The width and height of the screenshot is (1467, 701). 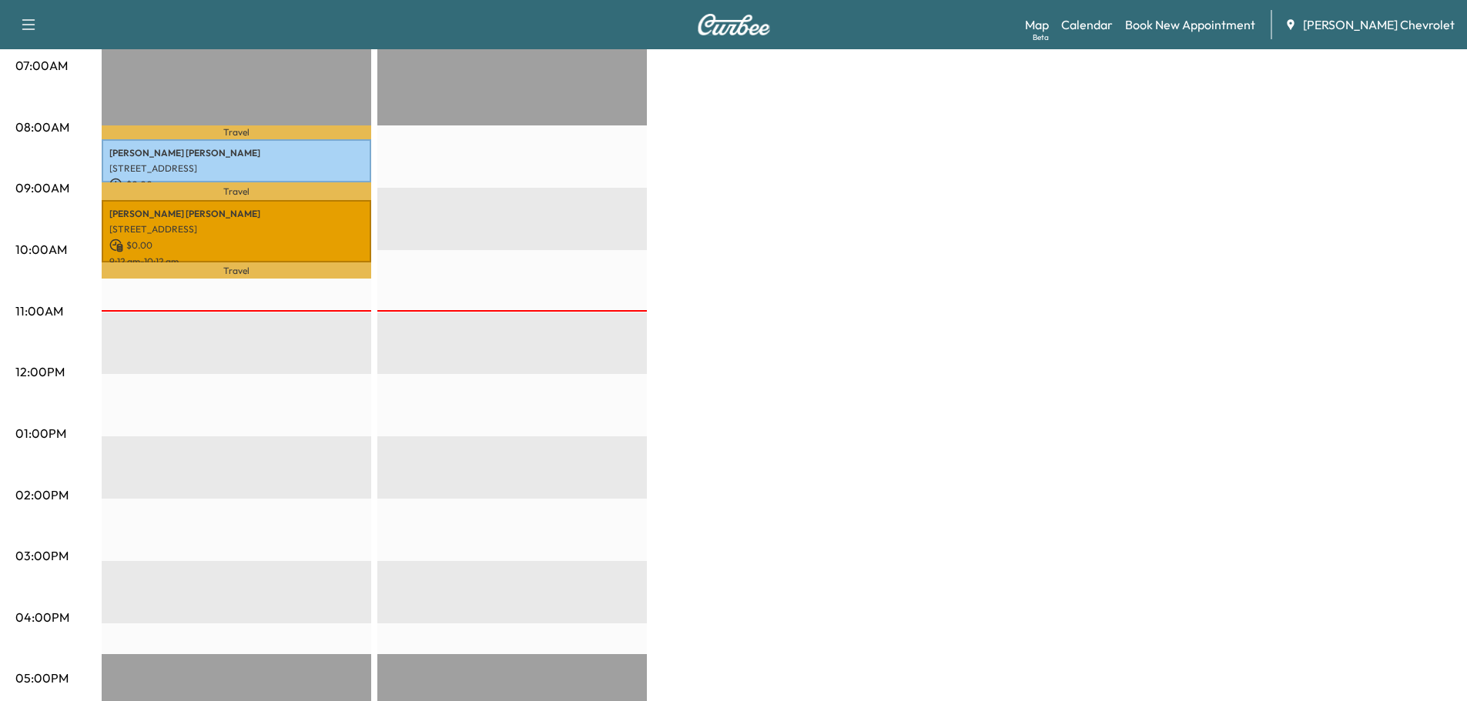 I want to click on p: 12:00PM, so click(x=40, y=372).